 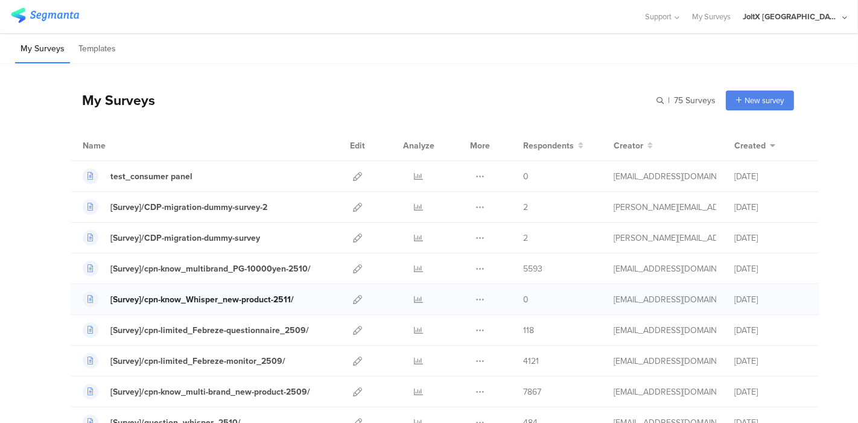 What do you see at coordinates (189, 207) in the screenshot?
I see `div: [Survey]/CDP-migration-dummy-survey-2` at bounding box center [189, 207].